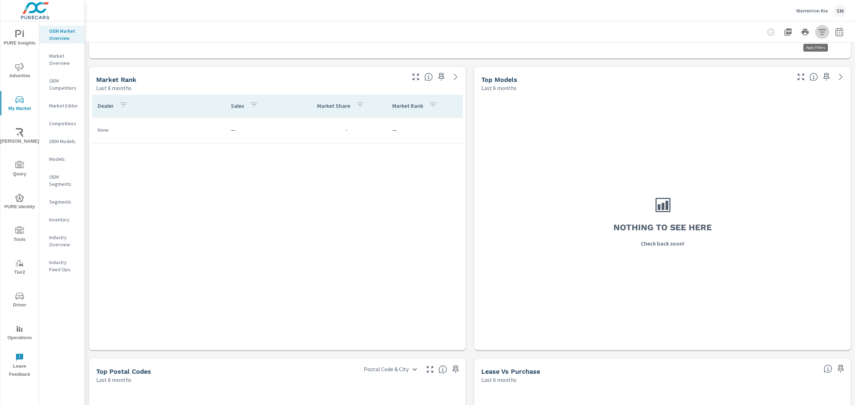 This screenshot has height=405, width=855. I want to click on p: Industry Overview, so click(64, 241).